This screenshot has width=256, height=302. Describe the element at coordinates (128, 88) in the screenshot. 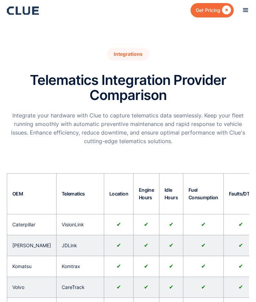

I see `h1: Telematics Integration Provider Comparison` at that location.